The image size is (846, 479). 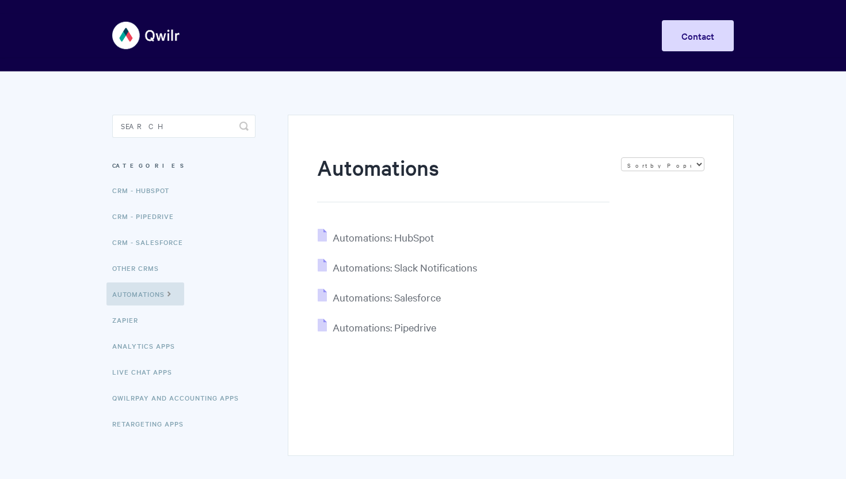 I want to click on a: Other CRMs, so click(x=140, y=268).